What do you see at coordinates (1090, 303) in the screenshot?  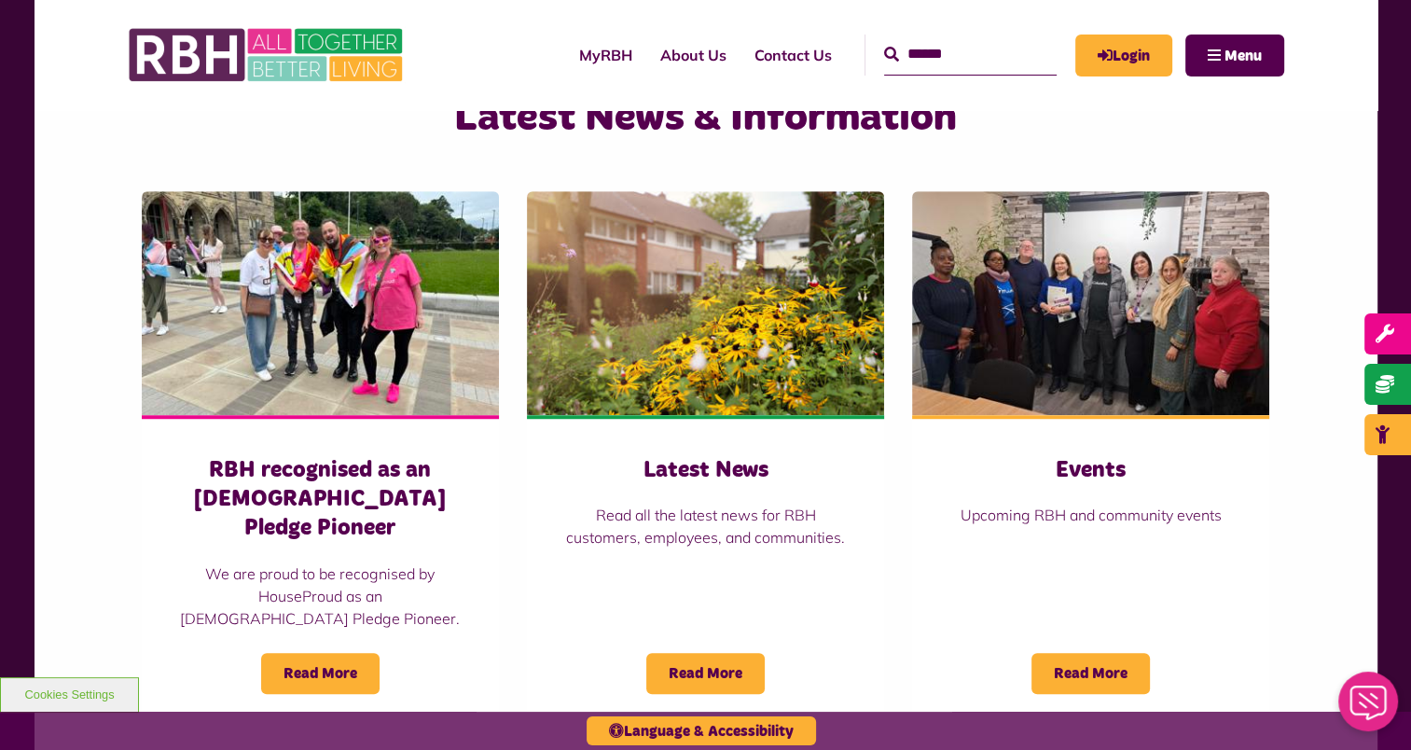 I see `img: Group photo of customers and colleagues at Spotland Community Centre` at bounding box center [1090, 303].